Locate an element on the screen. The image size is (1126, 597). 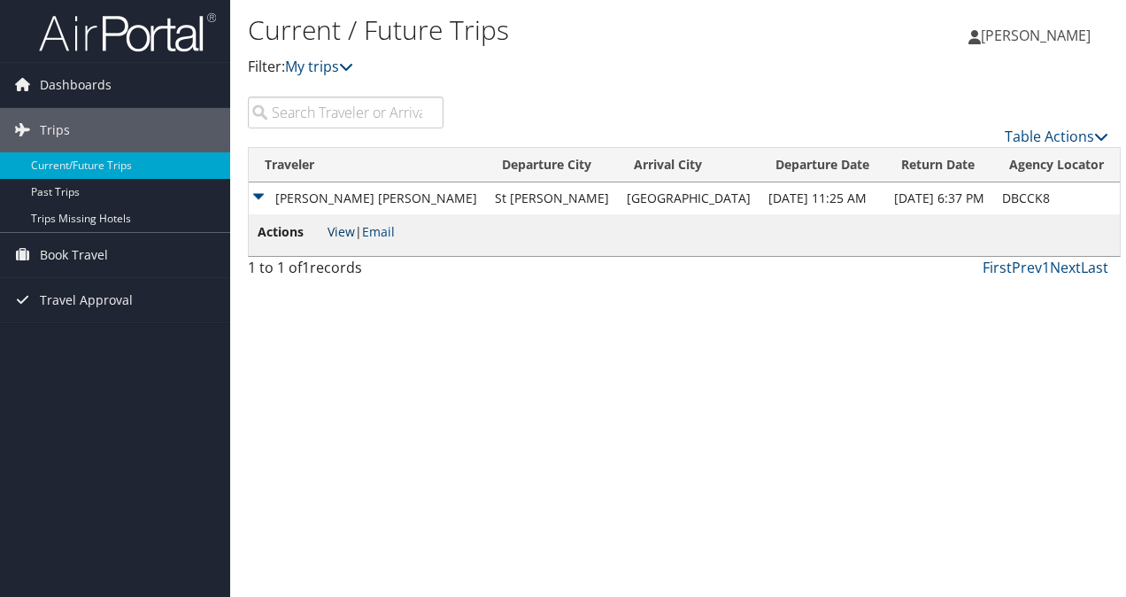
th: Traveler: activate to sort column ascending is located at coordinates (368, 165).